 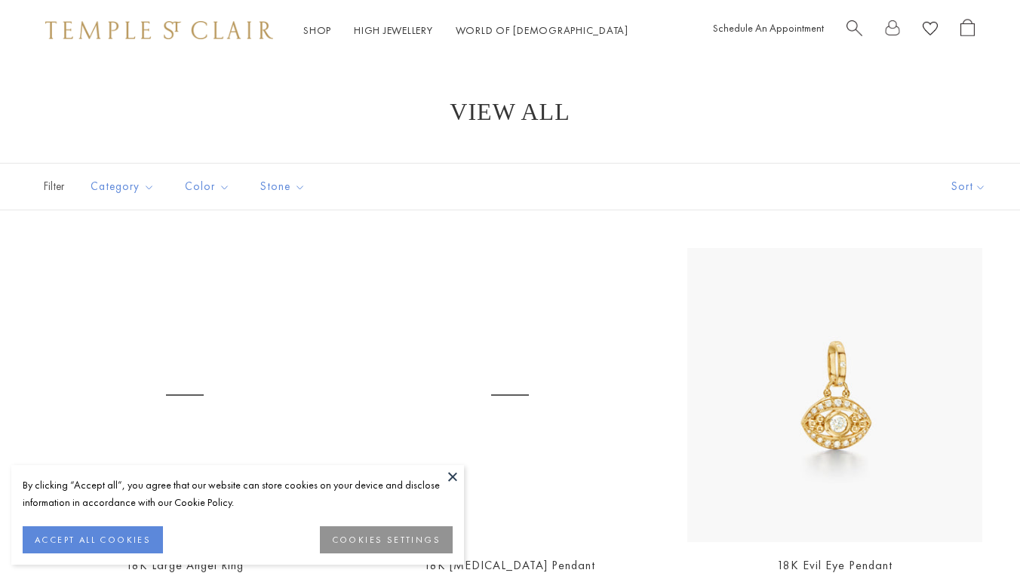 What do you see at coordinates (207, 186) in the screenshot?
I see `button: Color` at bounding box center [207, 186].